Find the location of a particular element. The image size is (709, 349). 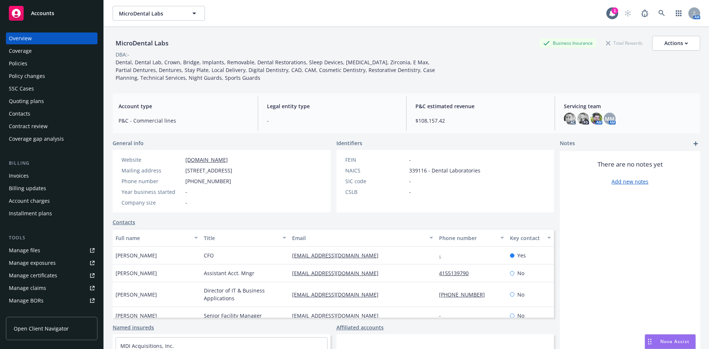

div: Billing is located at coordinates (52, 163).